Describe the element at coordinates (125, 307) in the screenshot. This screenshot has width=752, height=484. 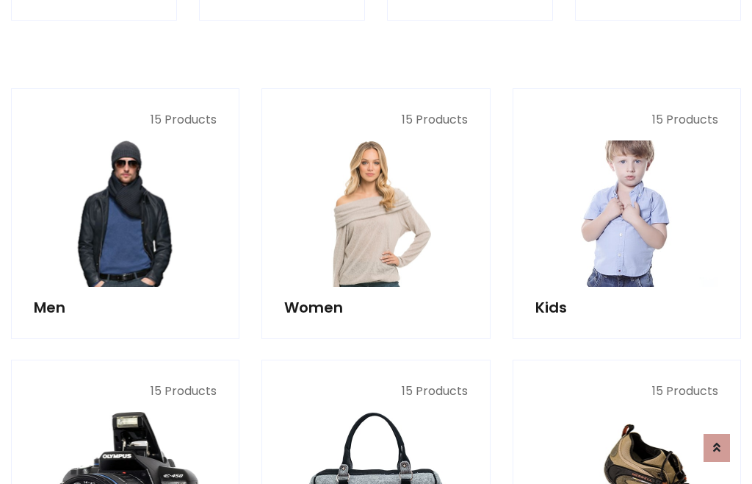
I see `h5: Men` at that location.